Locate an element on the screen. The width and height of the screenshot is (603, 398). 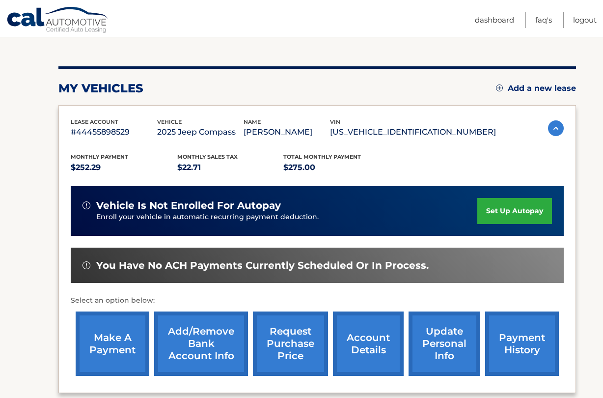
img: add.svg is located at coordinates (499, 88).